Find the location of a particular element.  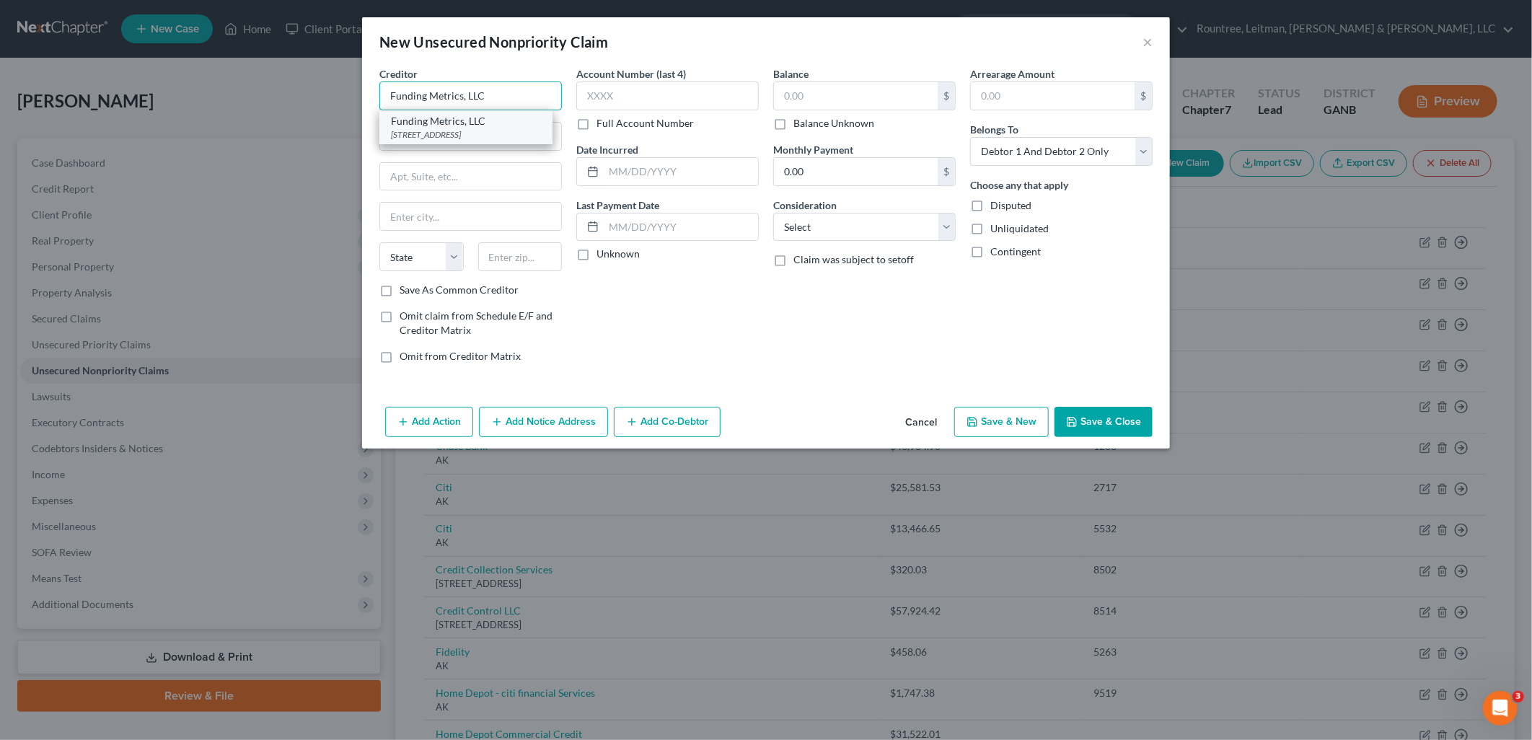

label: Full Account Number is located at coordinates (645, 123).